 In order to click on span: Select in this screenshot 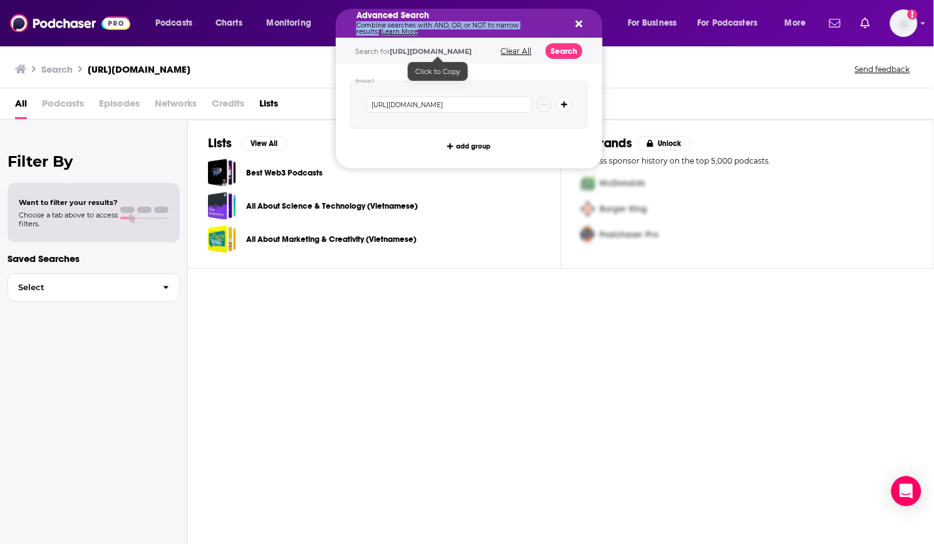, I will do `click(80, 287)`.